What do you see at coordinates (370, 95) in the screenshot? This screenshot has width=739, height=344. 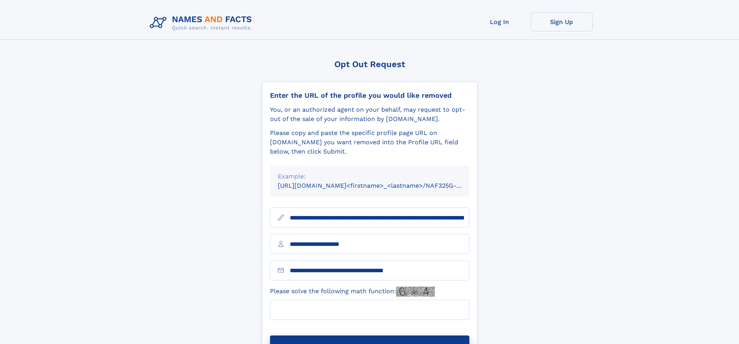 I see `div: Enter the URL of the profile you would like removed` at bounding box center [370, 95].